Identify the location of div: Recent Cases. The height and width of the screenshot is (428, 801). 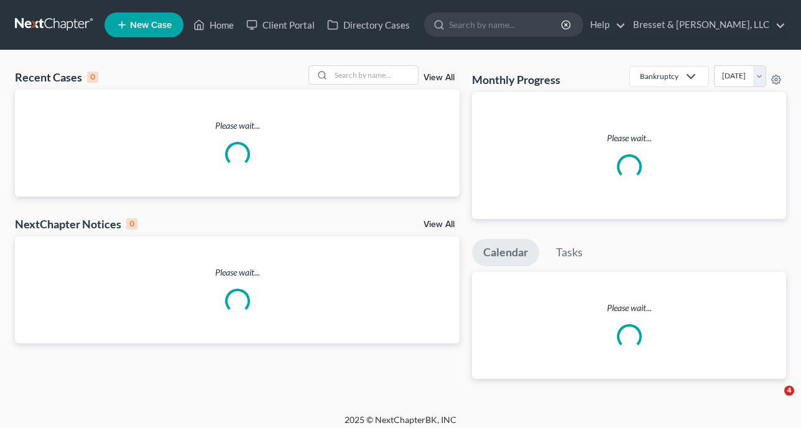
(57, 77).